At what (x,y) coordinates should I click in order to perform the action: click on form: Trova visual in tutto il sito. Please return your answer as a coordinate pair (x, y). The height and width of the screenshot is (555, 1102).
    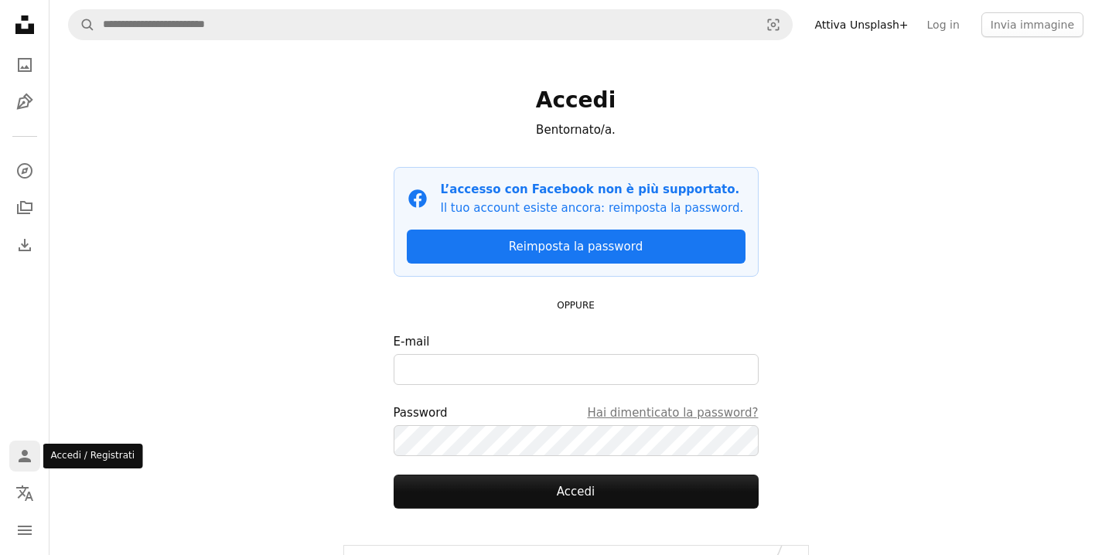
    Looking at the image, I should click on (430, 25).